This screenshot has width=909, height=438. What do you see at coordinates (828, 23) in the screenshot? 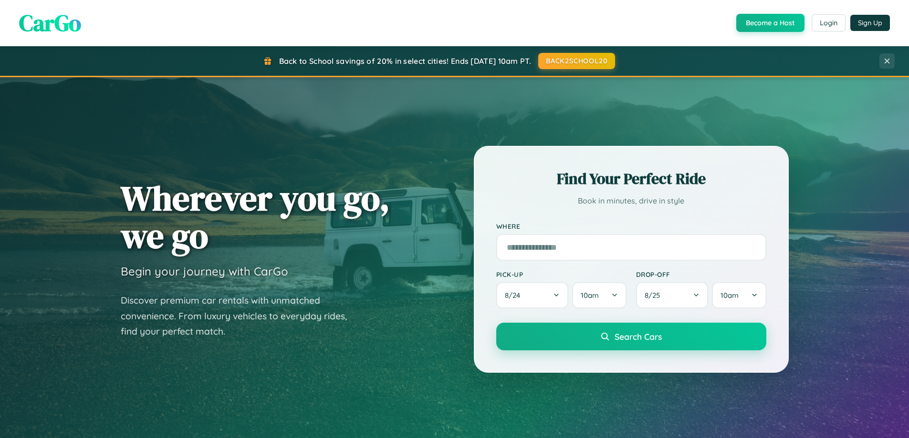
I see `button: Login` at bounding box center [828, 23].